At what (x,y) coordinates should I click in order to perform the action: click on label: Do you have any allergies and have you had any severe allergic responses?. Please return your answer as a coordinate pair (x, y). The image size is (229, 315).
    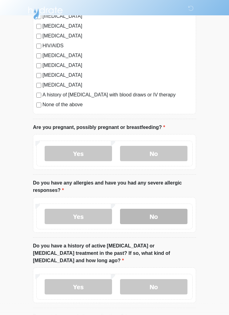
    Looking at the image, I should click on (114, 187).